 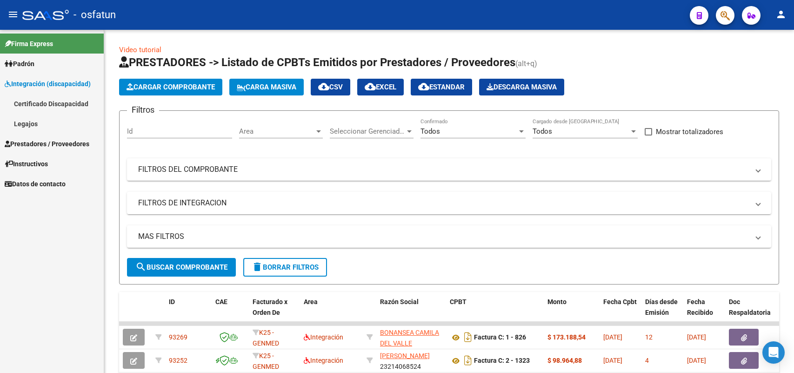 What do you see at coordinates (750, 307) in the screenshot?
I see `span: Doc Respaldatoria` at bounding box center [750, 307].